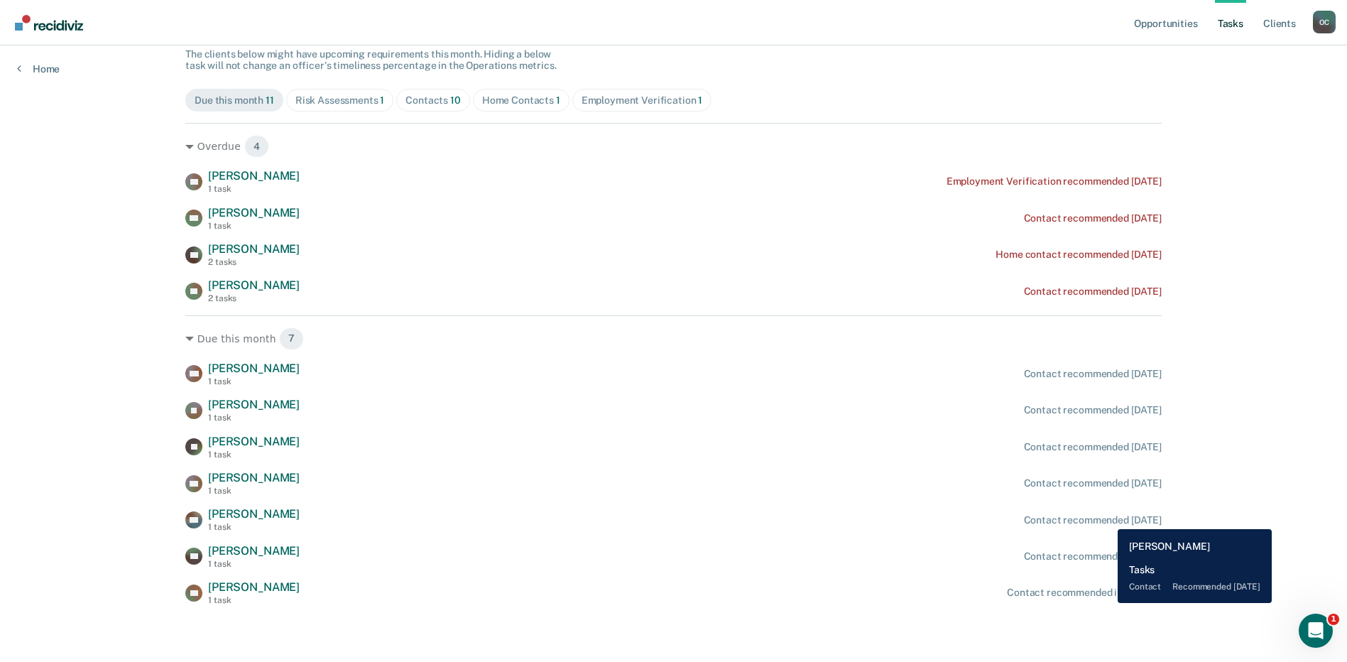  Describe the element at coordinates (291, 339) in the screenshot. I see `span: 7` at that location.